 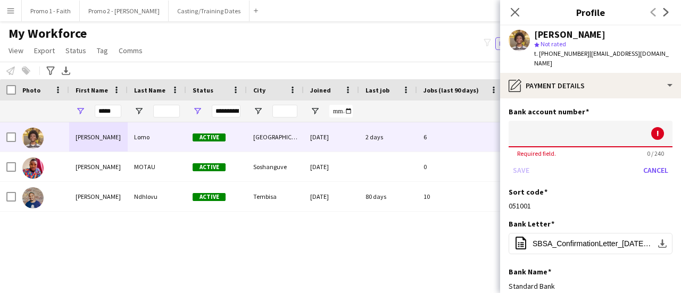 I want to click on h3: Bank Name, so click(x=530, y=272).